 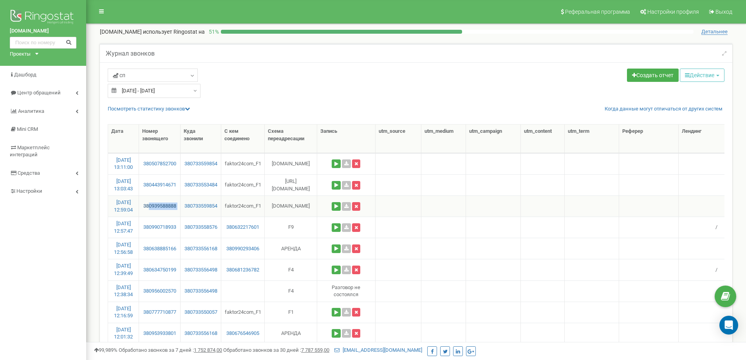 I want to click on span: Средства, so click(x=29, y=173).